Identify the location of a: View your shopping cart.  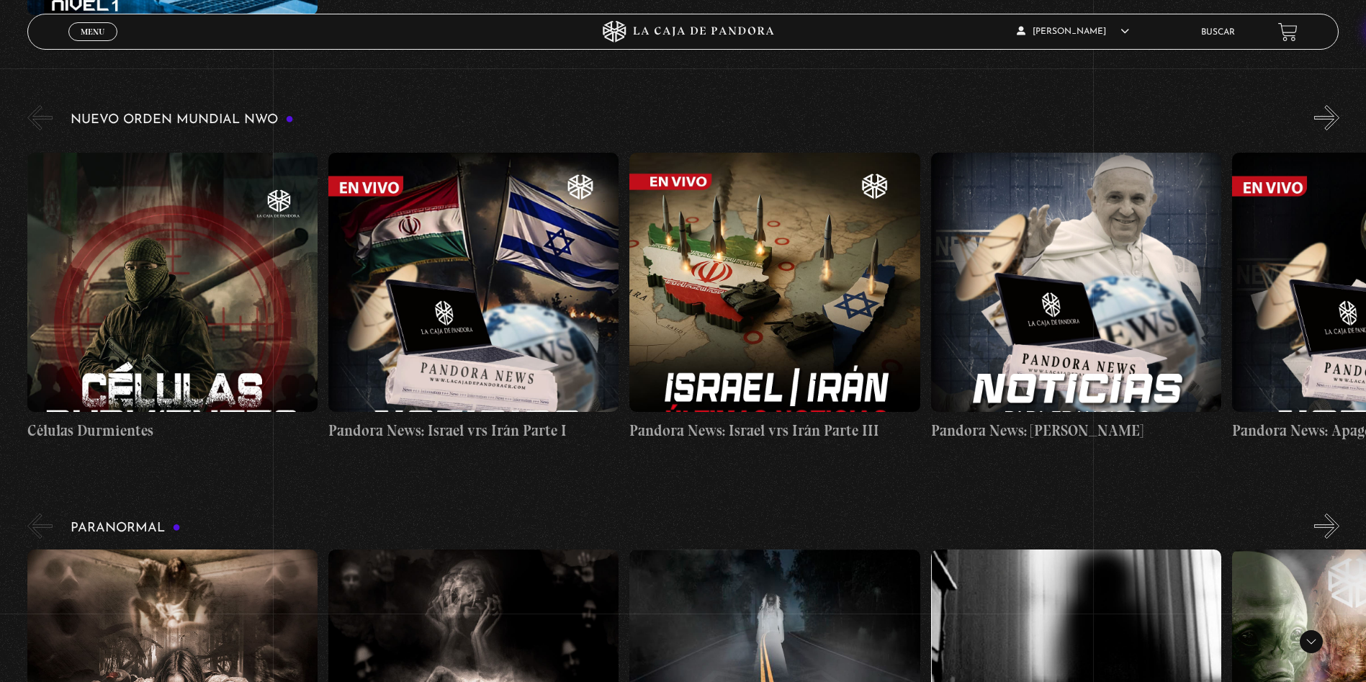
(1287, 31).